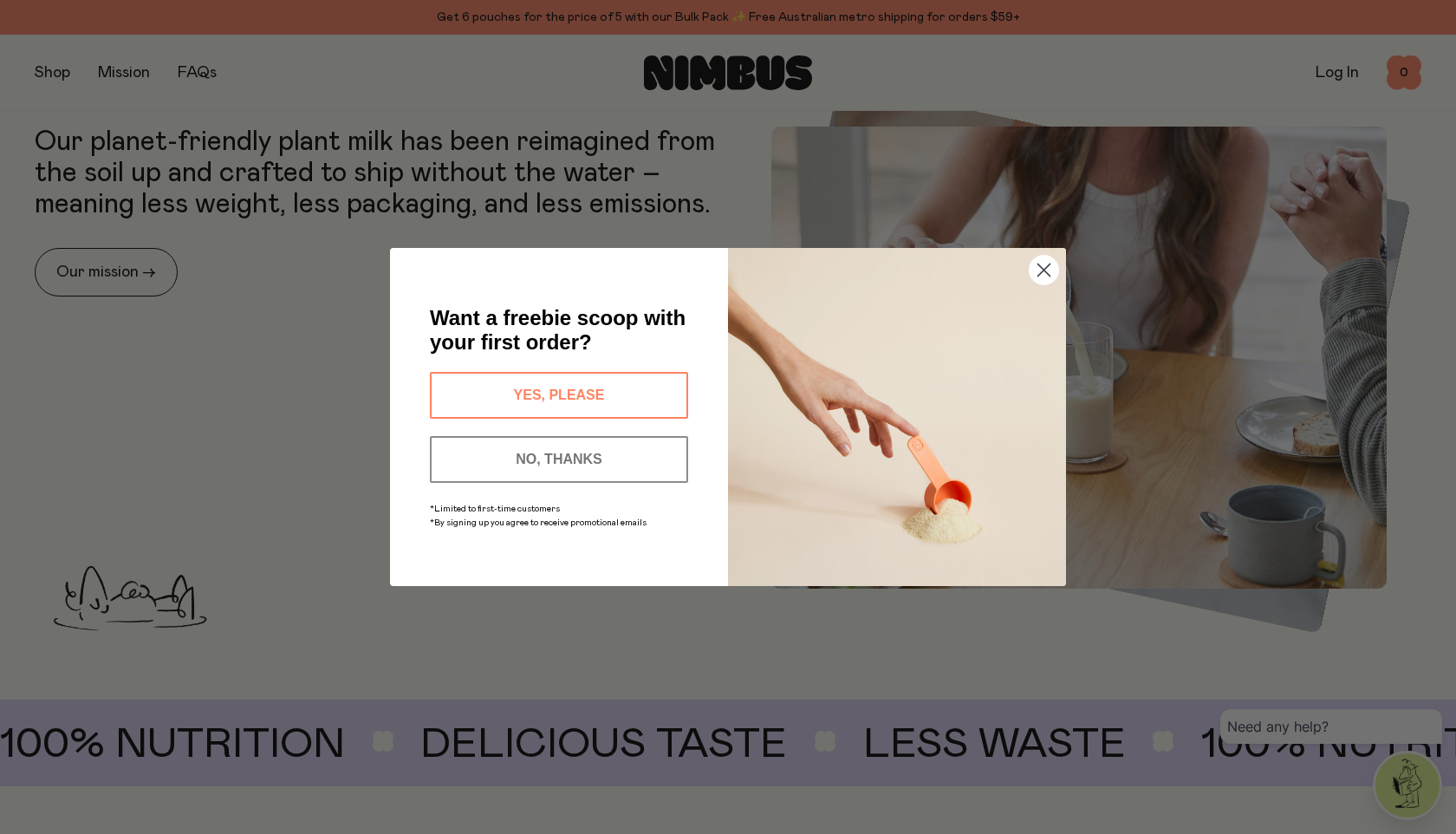 Image resolution: width=1456 pixels, height=834 pixels. I want to click on button: Close dialog, so click(1043, 269).